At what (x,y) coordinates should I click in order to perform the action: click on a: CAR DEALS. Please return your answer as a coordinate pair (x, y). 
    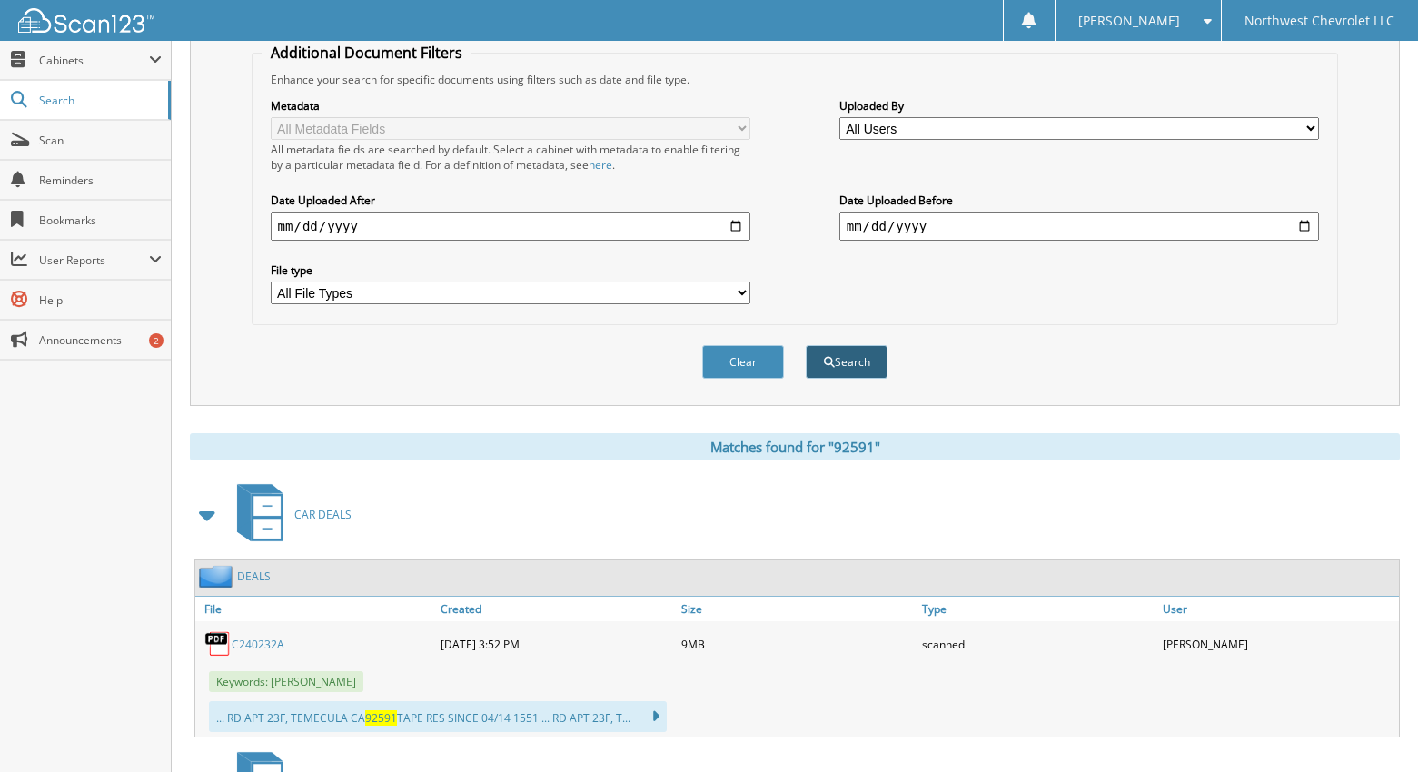
    Looking at the image, I should click on (289, 514).